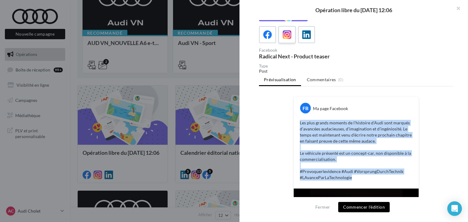 This screenshot has width=468, height=222. What do you see at coordinates (321, 80) in the screenshot?
I see `span: Commentaires` at bounding box center [321, 80].